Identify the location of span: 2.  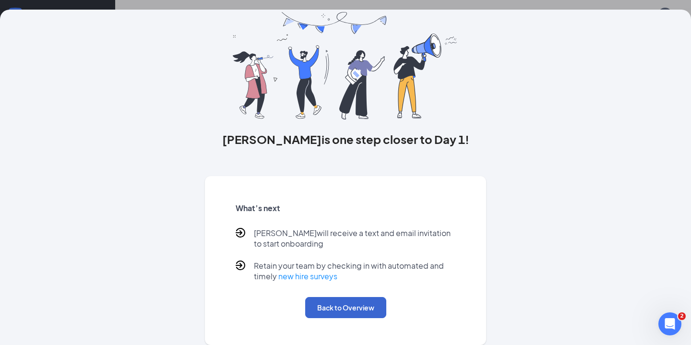
(682, 316).